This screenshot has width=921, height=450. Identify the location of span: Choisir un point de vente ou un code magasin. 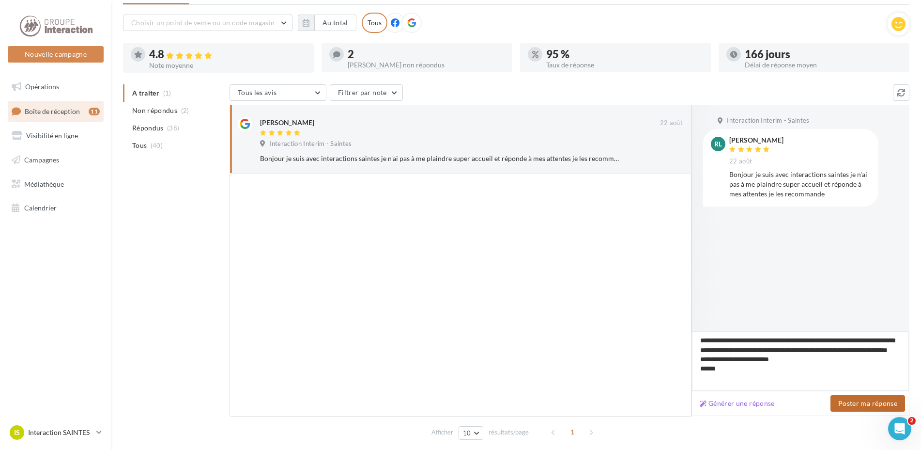
(203, 22).